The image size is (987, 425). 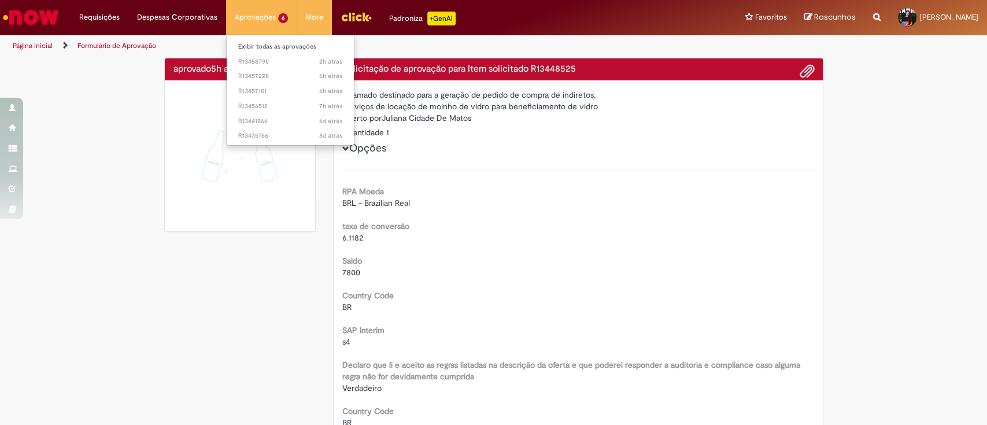 I want to click on a: Exibir todas as aprovações, so click(x=290, y=47).